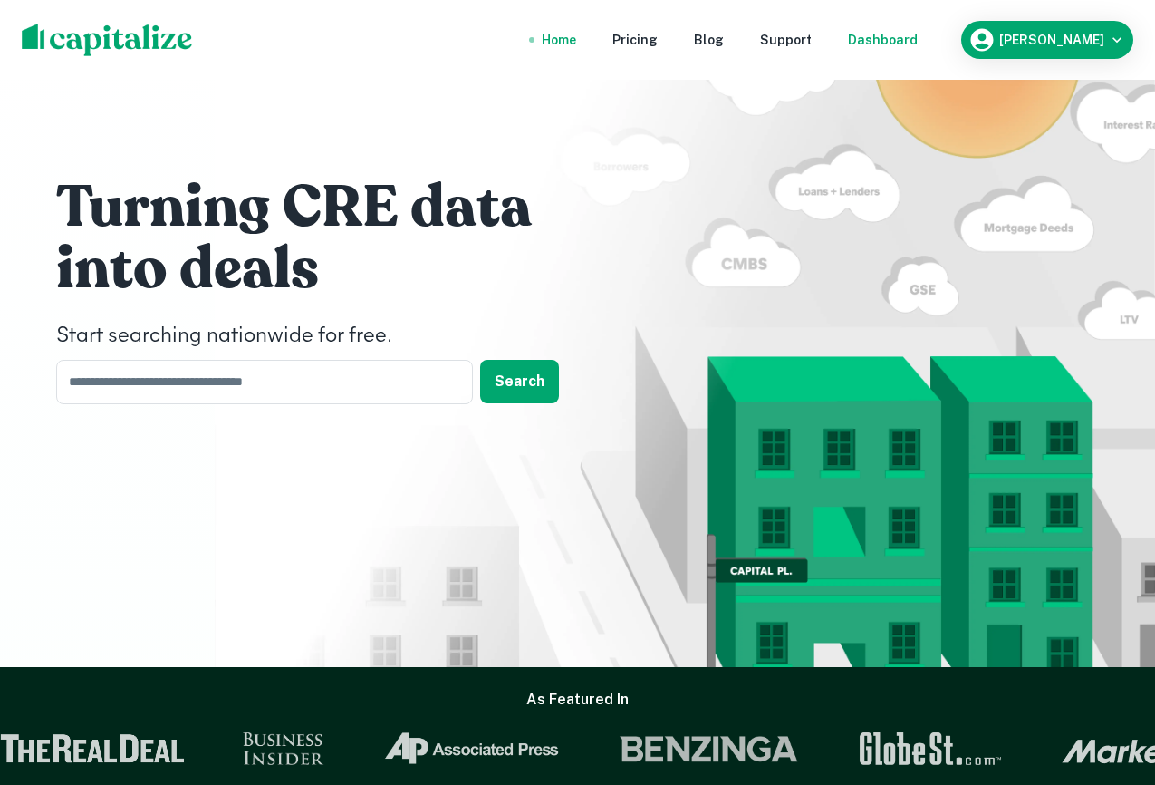 The height and width of the screenshot is (785, 1155). What do you see at coordinates (786, 40) in the screenshot?
I see `div: Support` at bounding box center [786, 40].